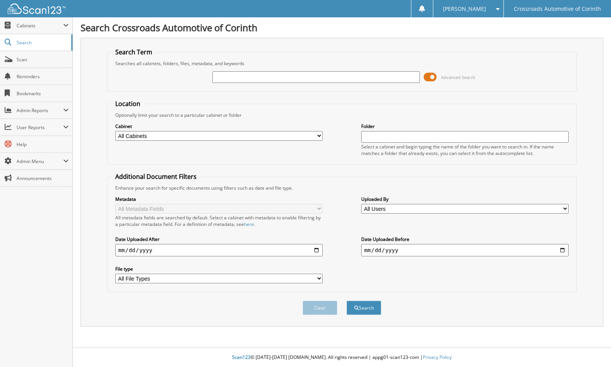  Describe the element at coordinates (40, 161) in the screenshot. I see `span: Admin Menu` at that location.